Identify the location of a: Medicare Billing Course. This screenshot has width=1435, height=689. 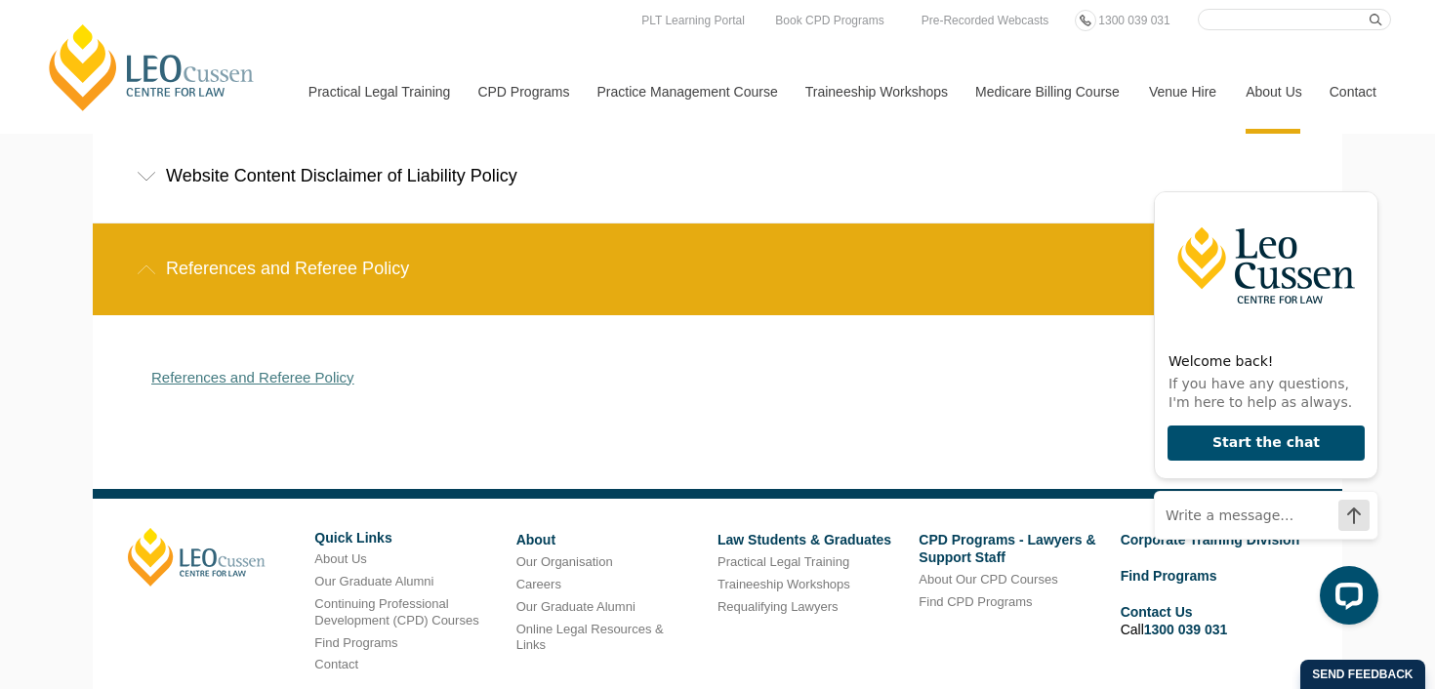
(1047, 92).